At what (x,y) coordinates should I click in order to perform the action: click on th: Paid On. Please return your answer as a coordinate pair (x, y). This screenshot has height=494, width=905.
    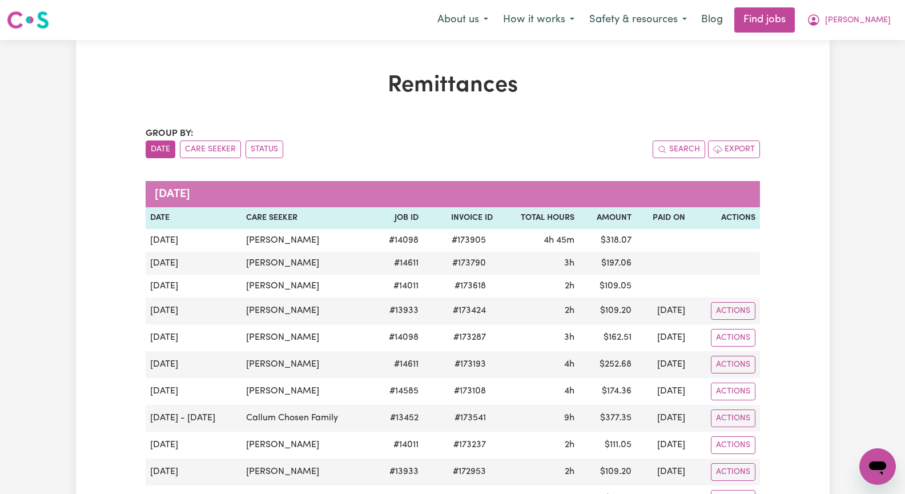
    Looking at the image, I should click on (663, 218).